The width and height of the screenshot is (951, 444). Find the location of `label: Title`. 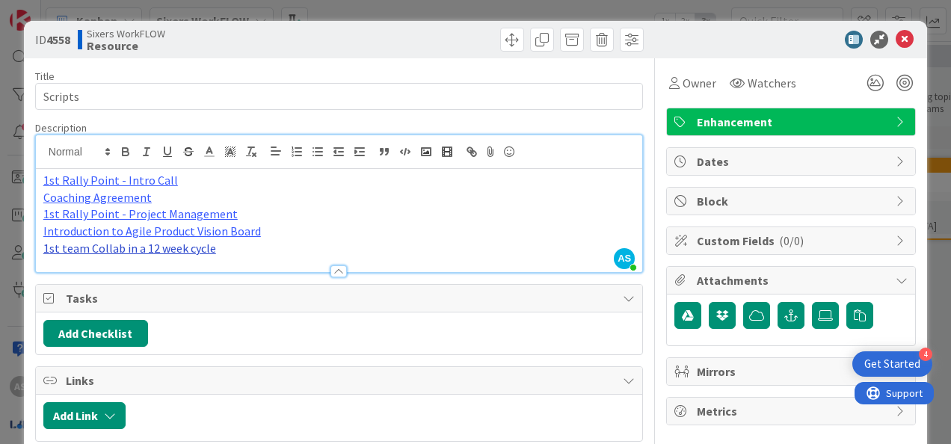

label: Title is located at coordinates (45, 76).